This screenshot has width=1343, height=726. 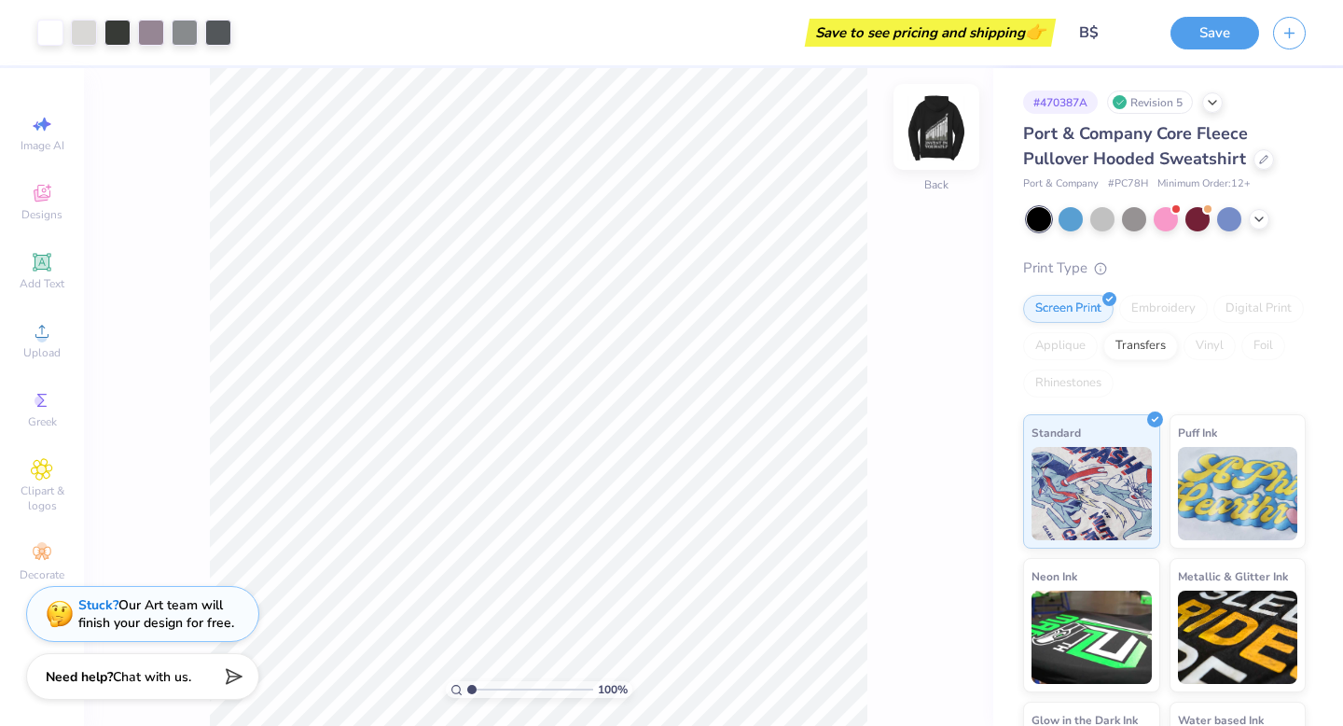 What do you see at coordinates (1128, 184) in the screenshot?
I see `span: # PC78H` at bounding box center [1128, 184].